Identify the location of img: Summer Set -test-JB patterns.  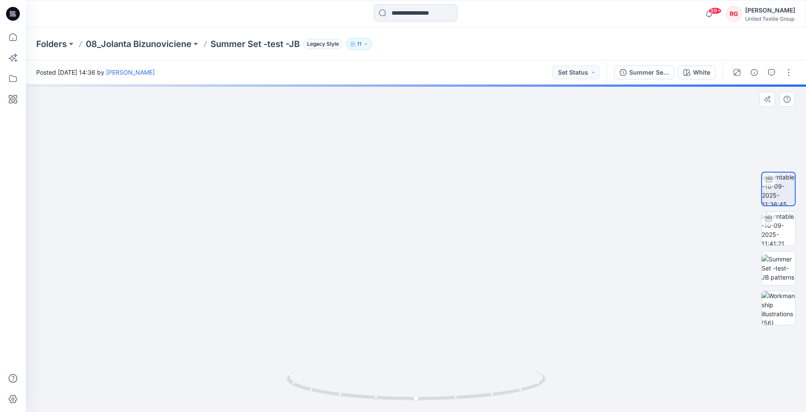
(778, 268).